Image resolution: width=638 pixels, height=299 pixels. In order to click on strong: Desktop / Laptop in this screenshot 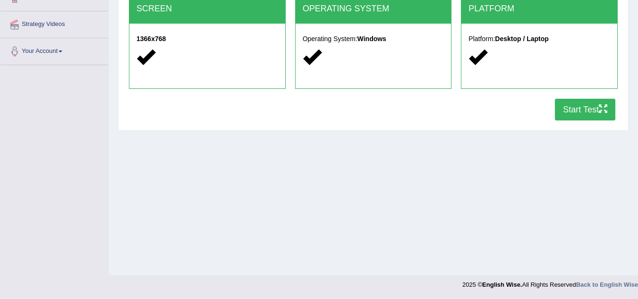, I will do `click(522, 39)`.